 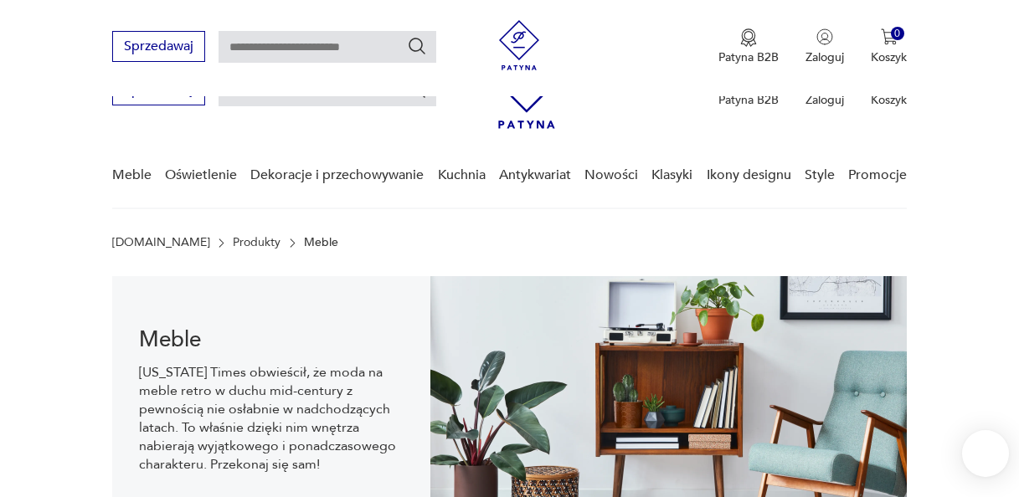 What do you see at coordinates (749, 47) in the screenshot?
I see `button: Patyna B2B` at bounding box center [749, 47].